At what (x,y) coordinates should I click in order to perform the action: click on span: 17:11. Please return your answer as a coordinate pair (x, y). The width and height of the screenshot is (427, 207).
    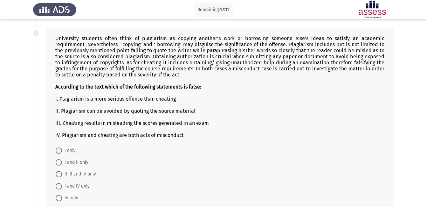
    Looking at the image, I should click on (225, 9).